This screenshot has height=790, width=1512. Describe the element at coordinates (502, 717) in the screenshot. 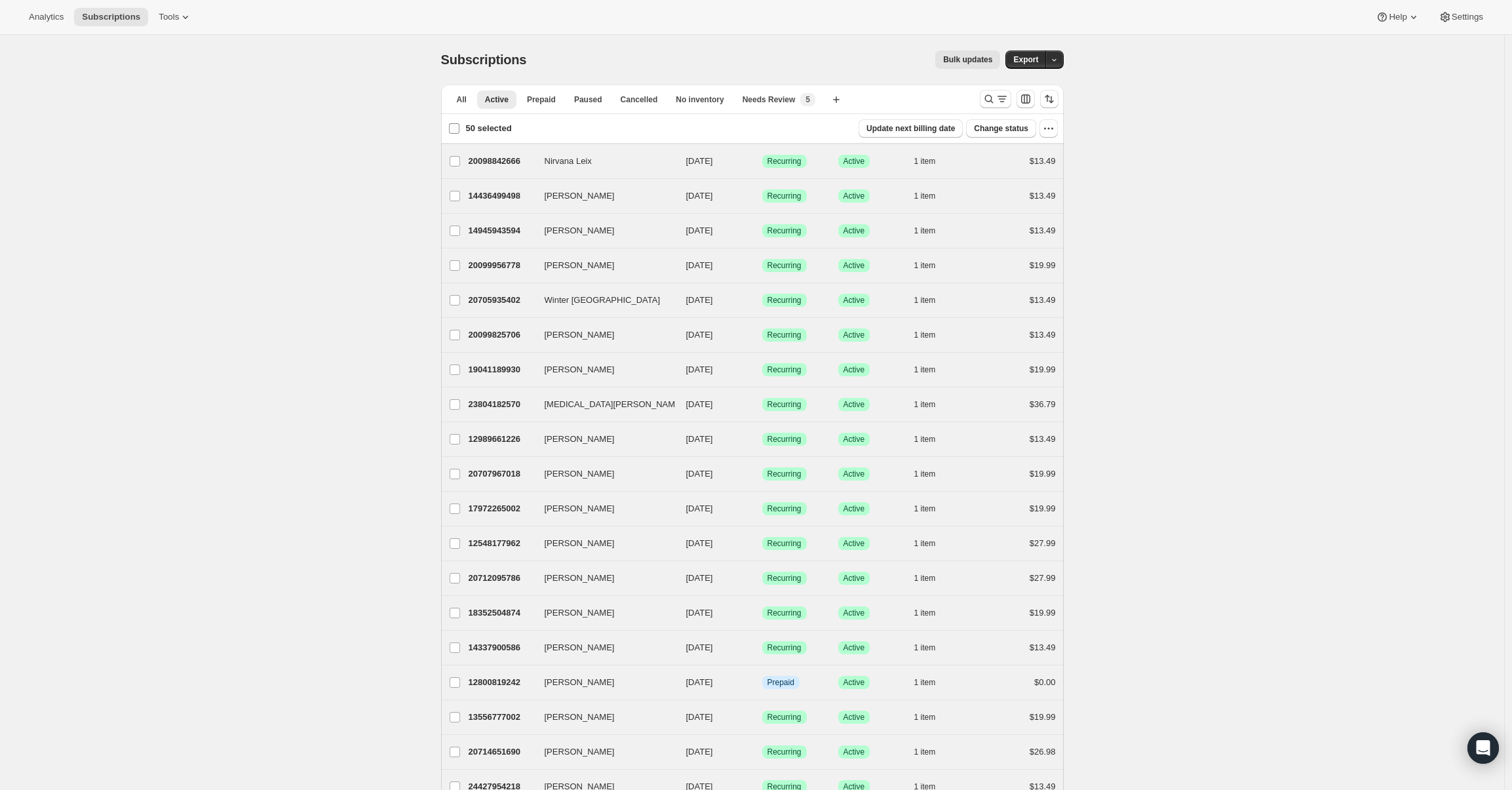

I see `p: 13556777002` at that location.